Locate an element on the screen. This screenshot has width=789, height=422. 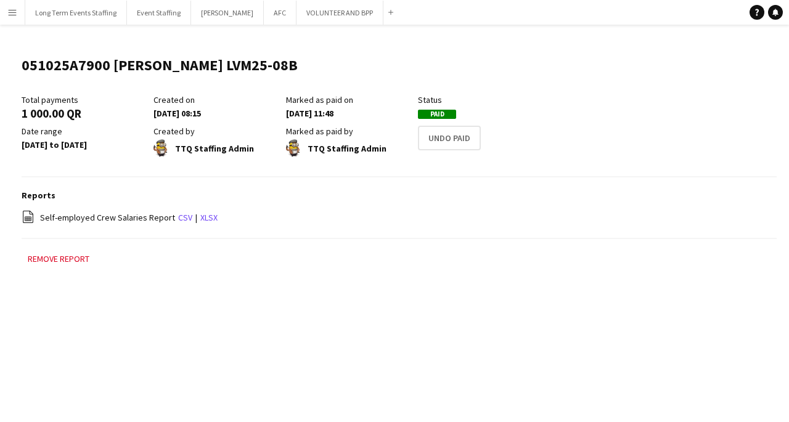
button: VOLUNTEER AND BPP is located at coordinates (340, 12).